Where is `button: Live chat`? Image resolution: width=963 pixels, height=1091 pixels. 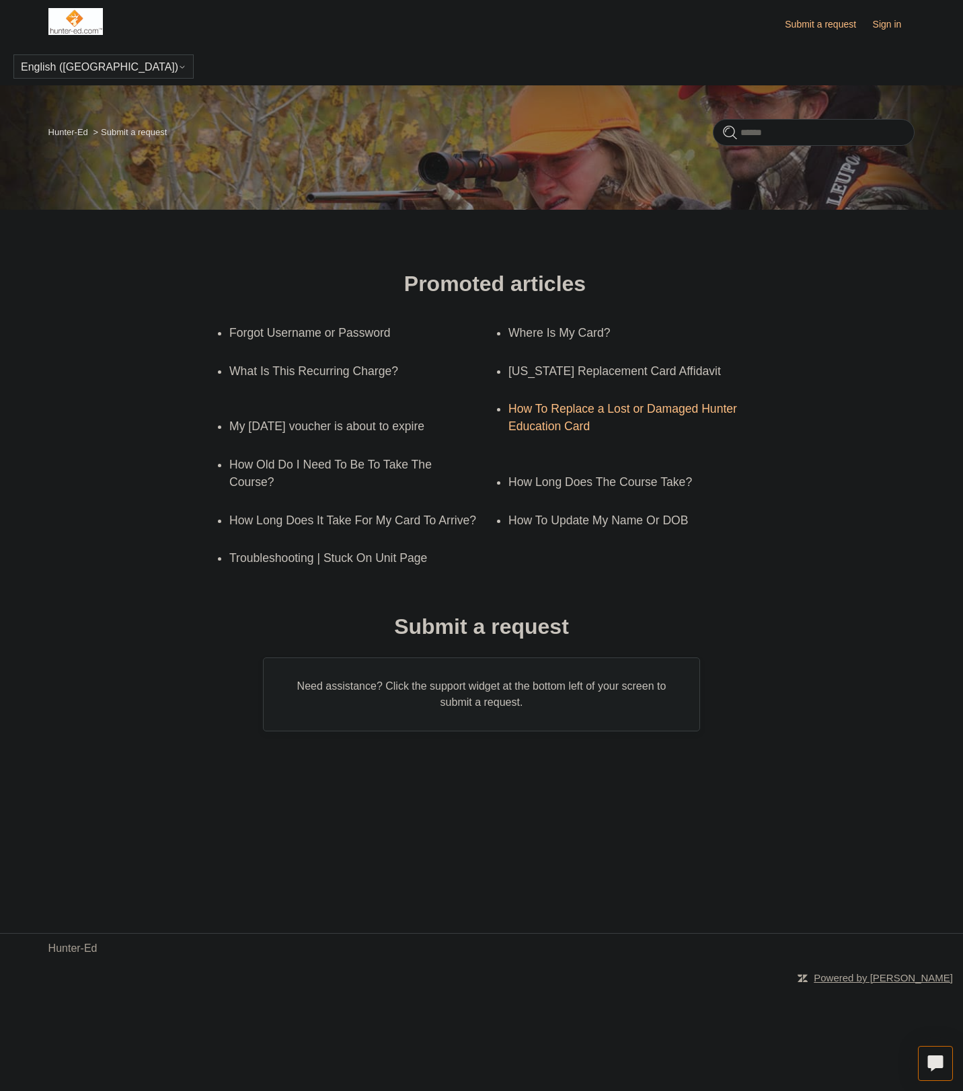
button: Live chat is located at coordinates (935, 1064).